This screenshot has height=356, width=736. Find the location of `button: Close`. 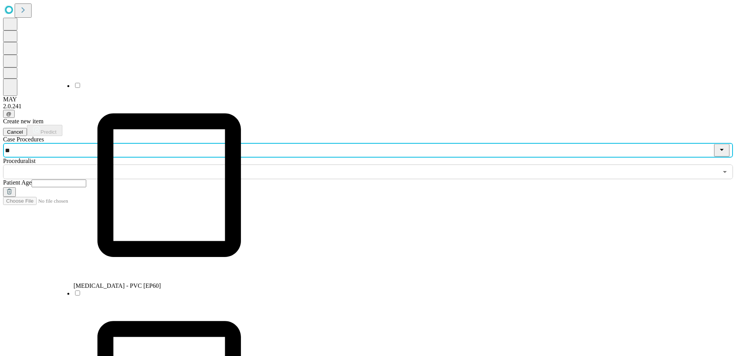

button: Close is located at coordinates (722, 150).